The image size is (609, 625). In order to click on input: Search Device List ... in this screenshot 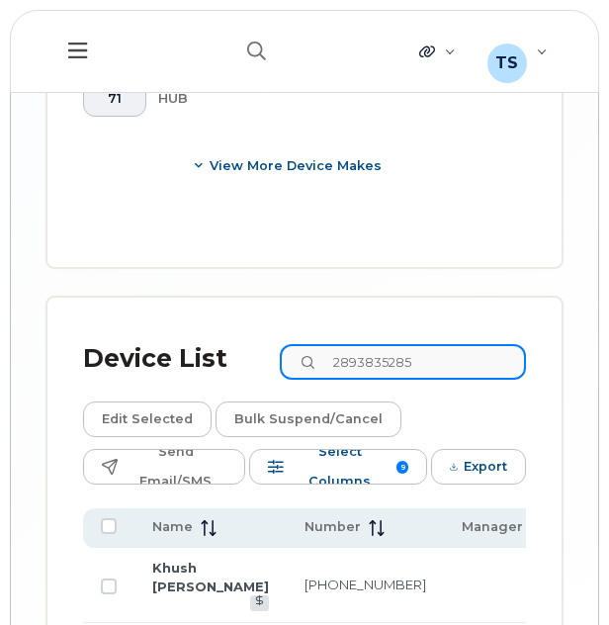, I will do `click(403, 362)`.